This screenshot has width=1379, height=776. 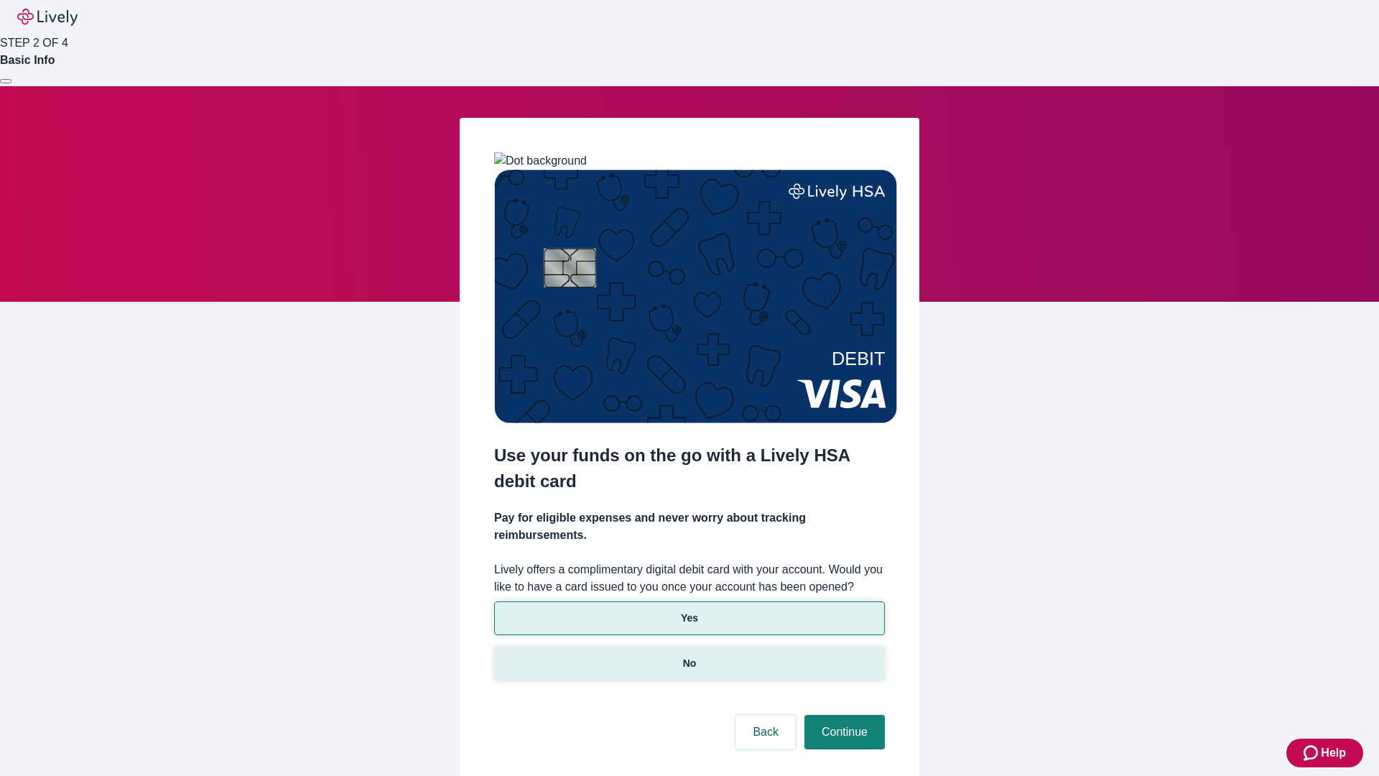 I want to click on svg: Zendesk support icon, so click(x=1312, y=753).